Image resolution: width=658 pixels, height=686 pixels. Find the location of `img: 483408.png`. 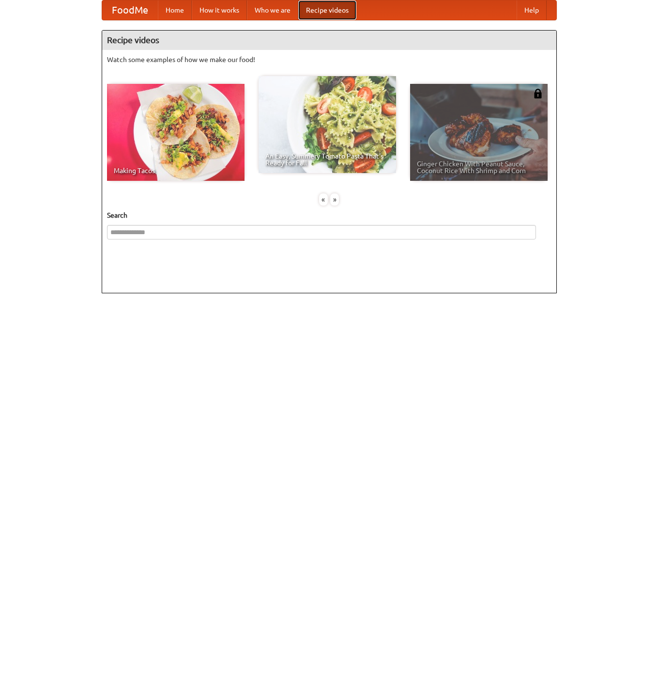

img: 483408.png is located at coordinates (538, 94).